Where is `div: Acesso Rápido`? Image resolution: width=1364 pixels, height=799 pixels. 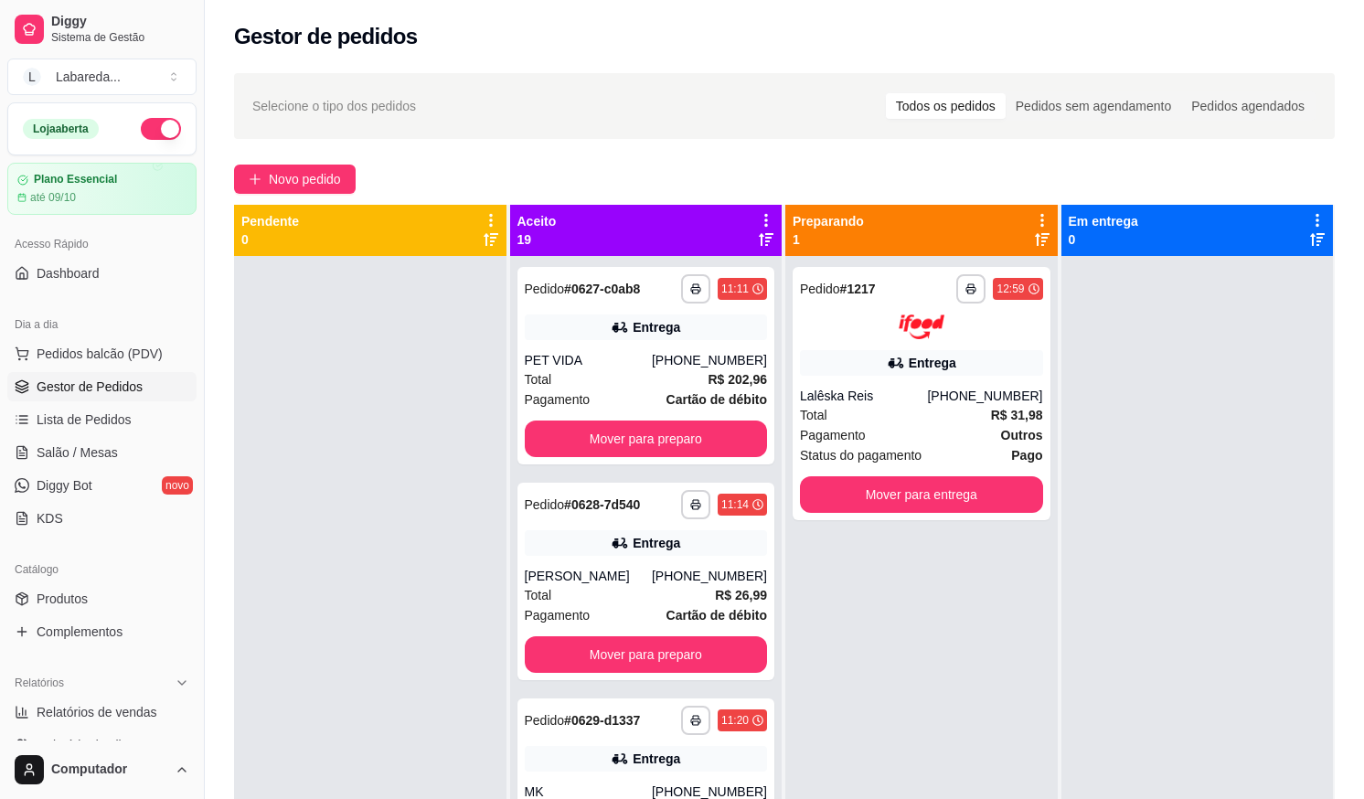 div: Acesso Rápido is located at coordinates (101, 244).